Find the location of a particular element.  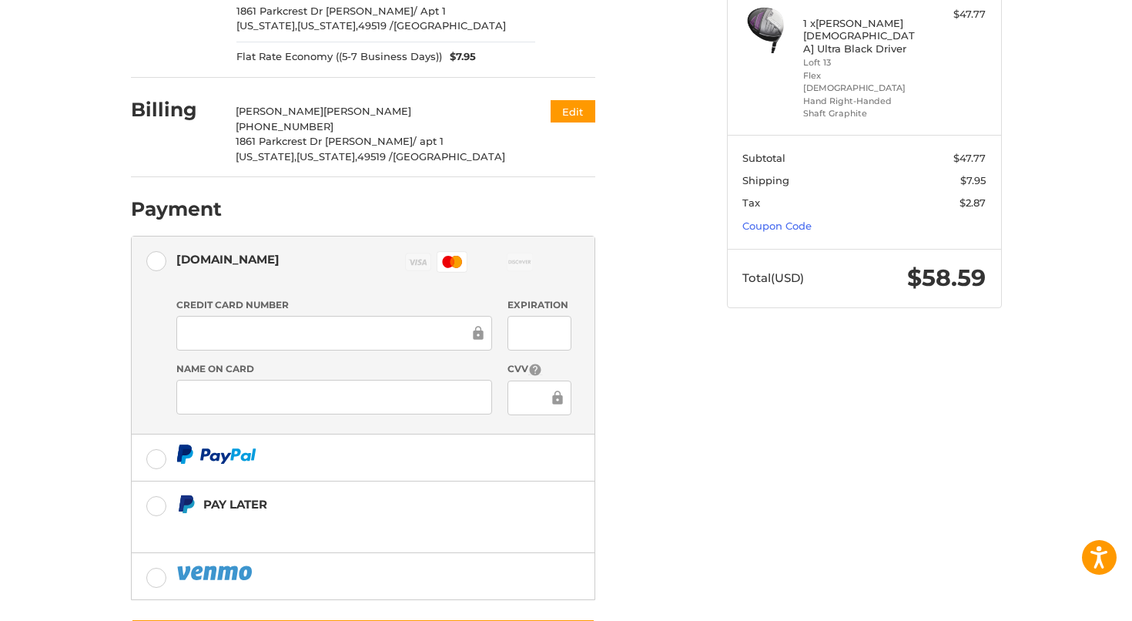

span: $2.87 is located at coordinates (973, 203).